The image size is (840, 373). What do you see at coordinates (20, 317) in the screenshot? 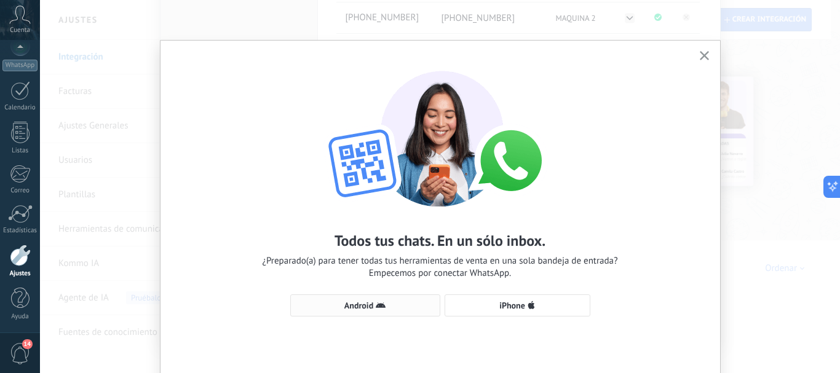
I see `div: Ayuda` at bounding box center [20, 317].